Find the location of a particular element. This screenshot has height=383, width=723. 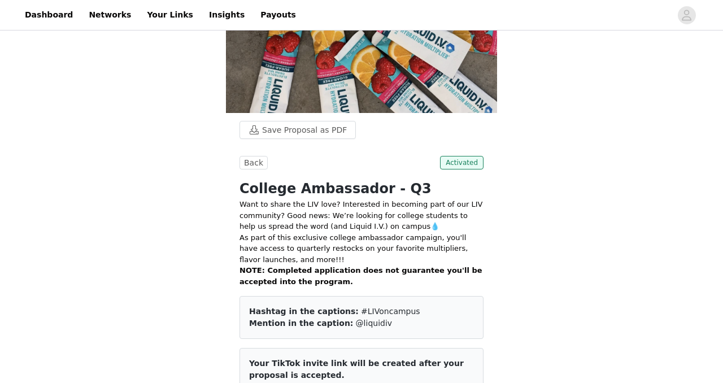

div: avatar is located at coordinates (686, 15).